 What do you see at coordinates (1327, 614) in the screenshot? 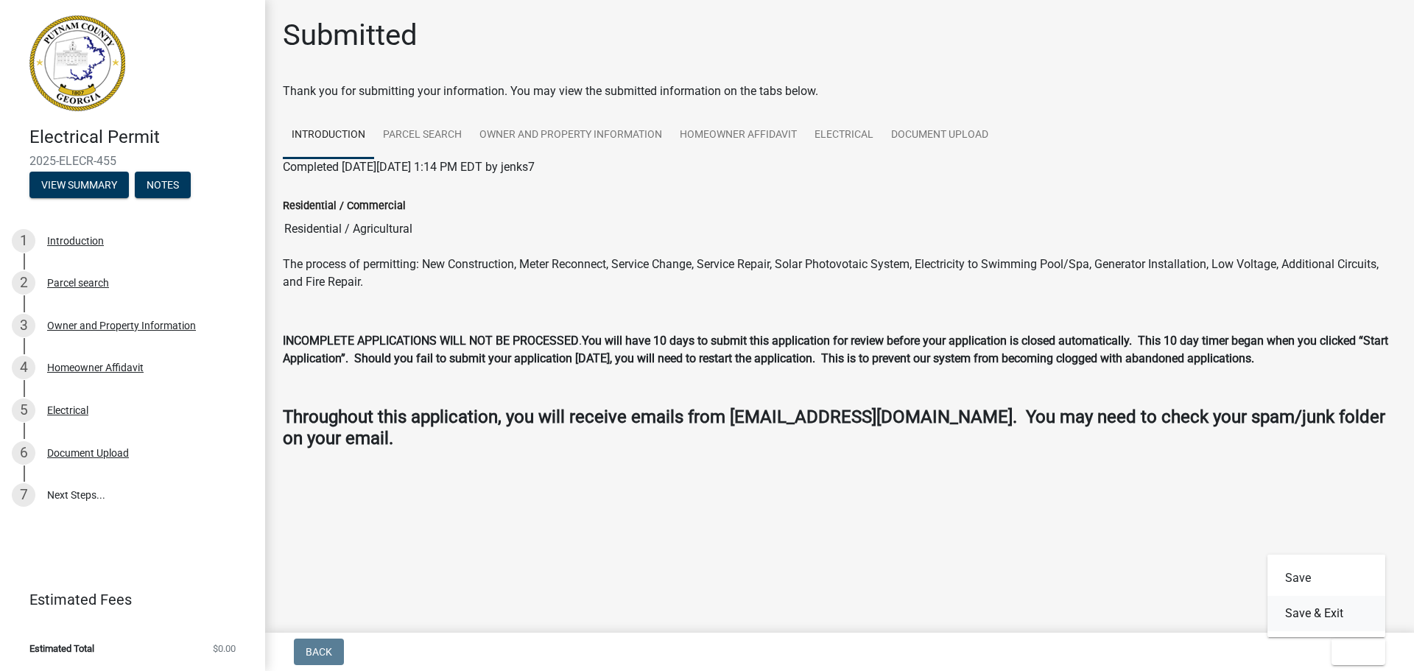
I see `button: Save & Exit` at bounding box center [1327, 614].